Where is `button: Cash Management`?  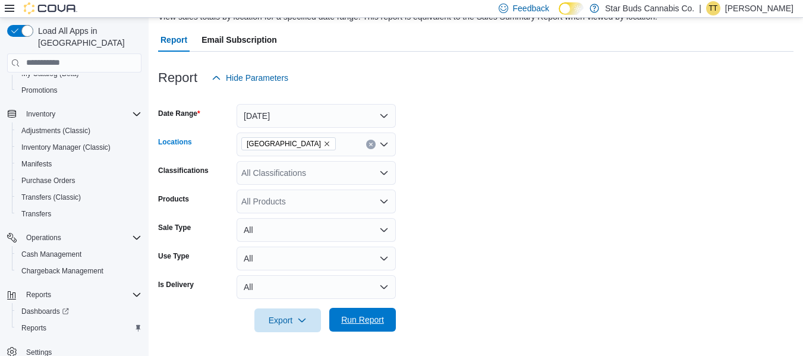
button: Cash Management is located at coordinates (79, 254).